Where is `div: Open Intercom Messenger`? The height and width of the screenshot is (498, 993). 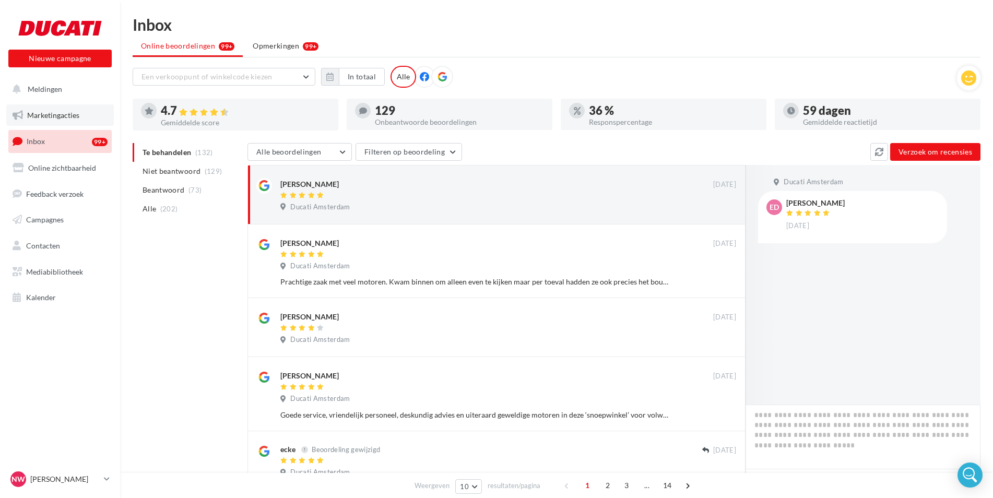 div: Open Intercom Messenger is located at coordinates (970, 475).